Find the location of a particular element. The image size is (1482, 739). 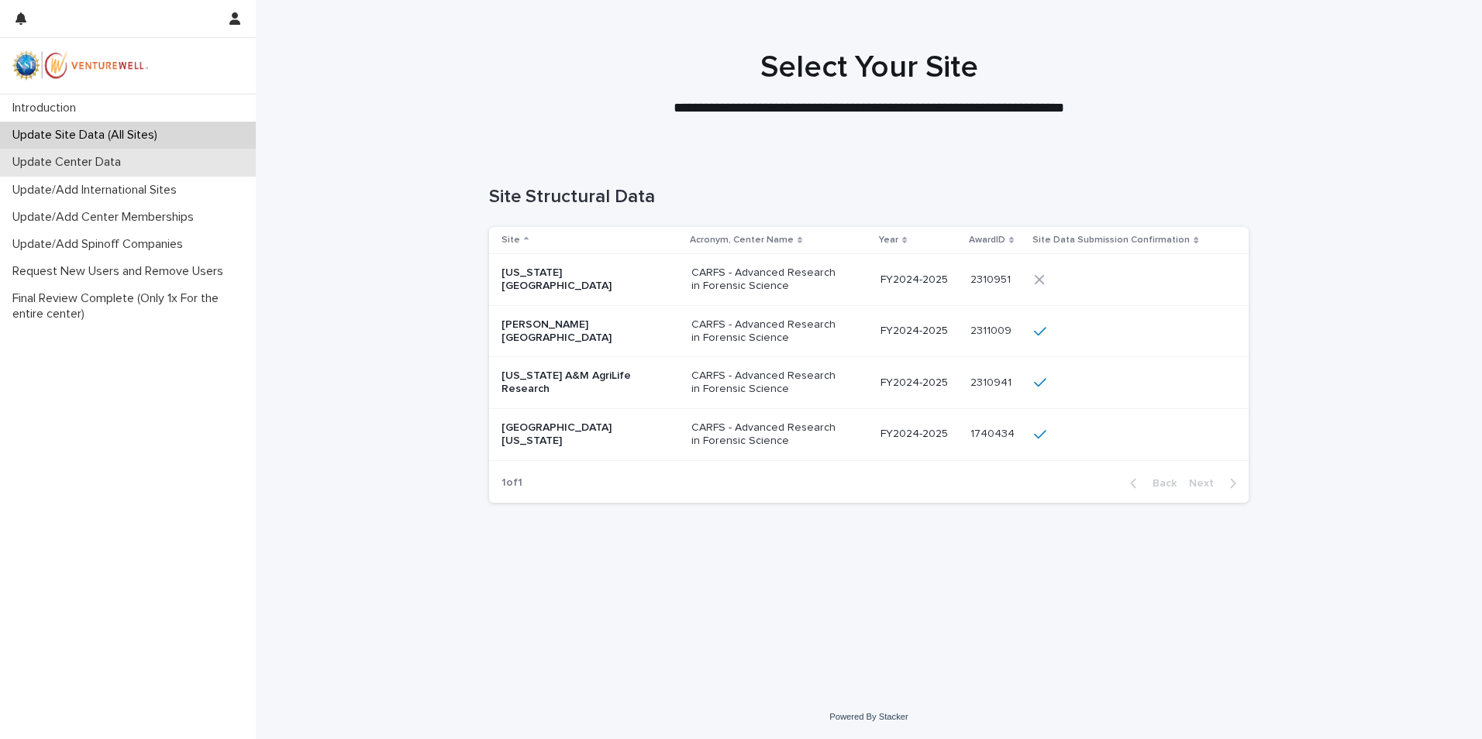

p: Year is located at coordinates (888, 240).